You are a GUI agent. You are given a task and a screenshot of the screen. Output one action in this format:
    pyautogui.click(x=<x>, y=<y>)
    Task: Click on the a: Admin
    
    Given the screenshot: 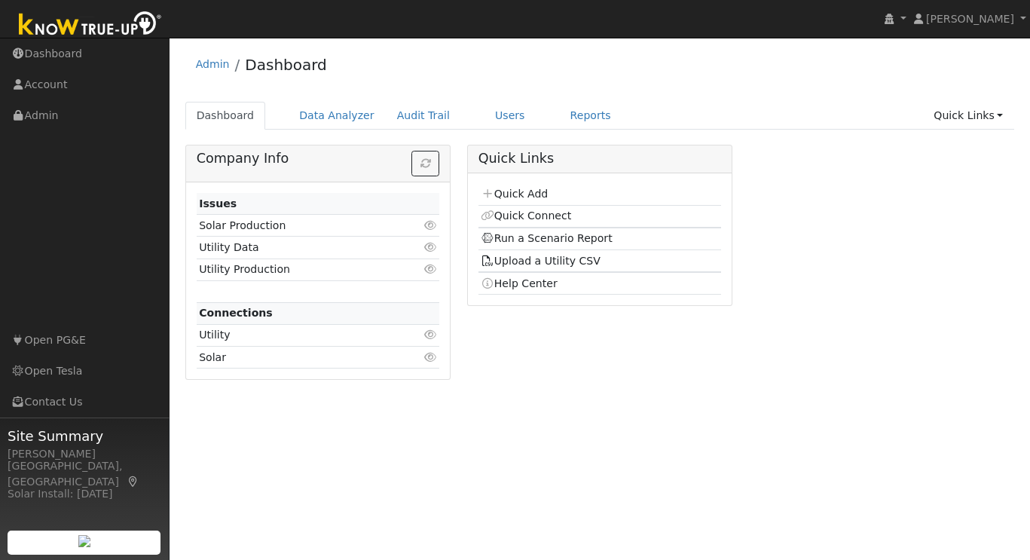 What is the action you would take?
    pyautogui.click(x=213, y=64)
    